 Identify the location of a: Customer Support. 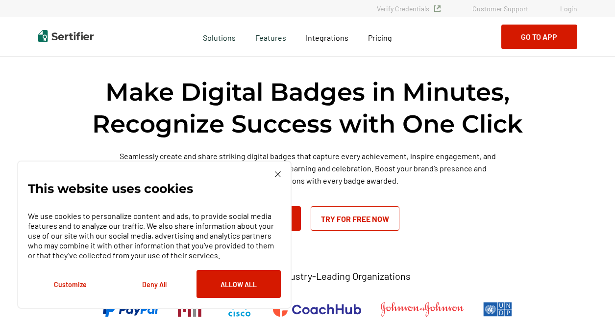
(501, 8).